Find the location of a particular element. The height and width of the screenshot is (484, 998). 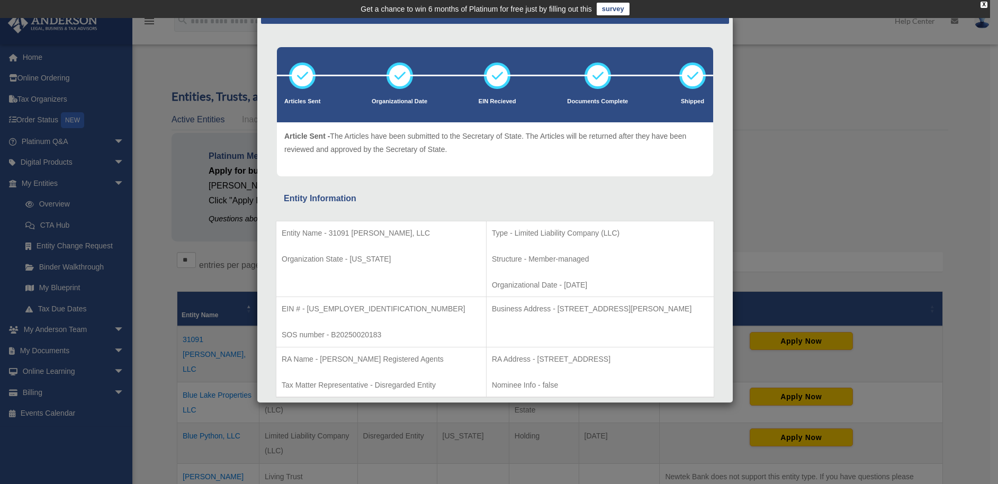

p: The Articles have been submitted to the Secretary of State. The Articles will be returned after t... is located at coordinates (495, 142).